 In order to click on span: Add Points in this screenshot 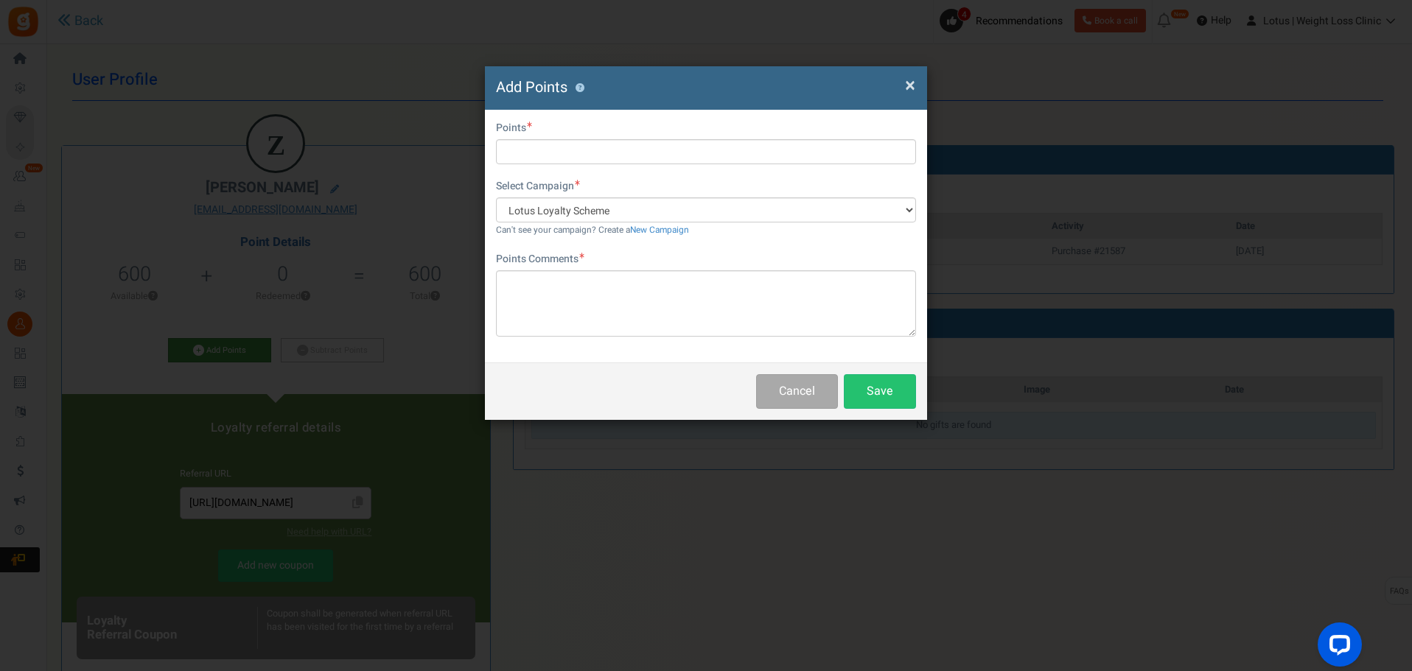, I will do `click(531, 87)`.